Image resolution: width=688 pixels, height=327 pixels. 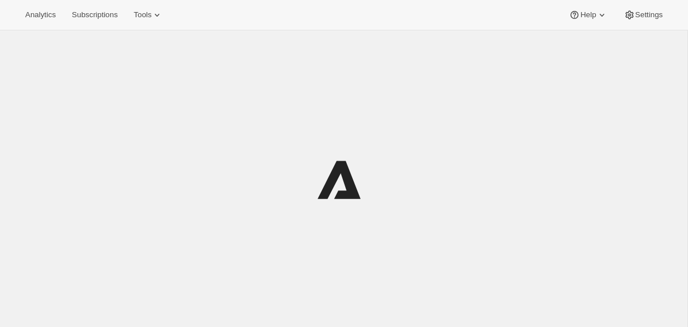 What do you see at coordinates (588, 15) in the screenshot?
I see `span: Help` at bounding box center [588, 15].